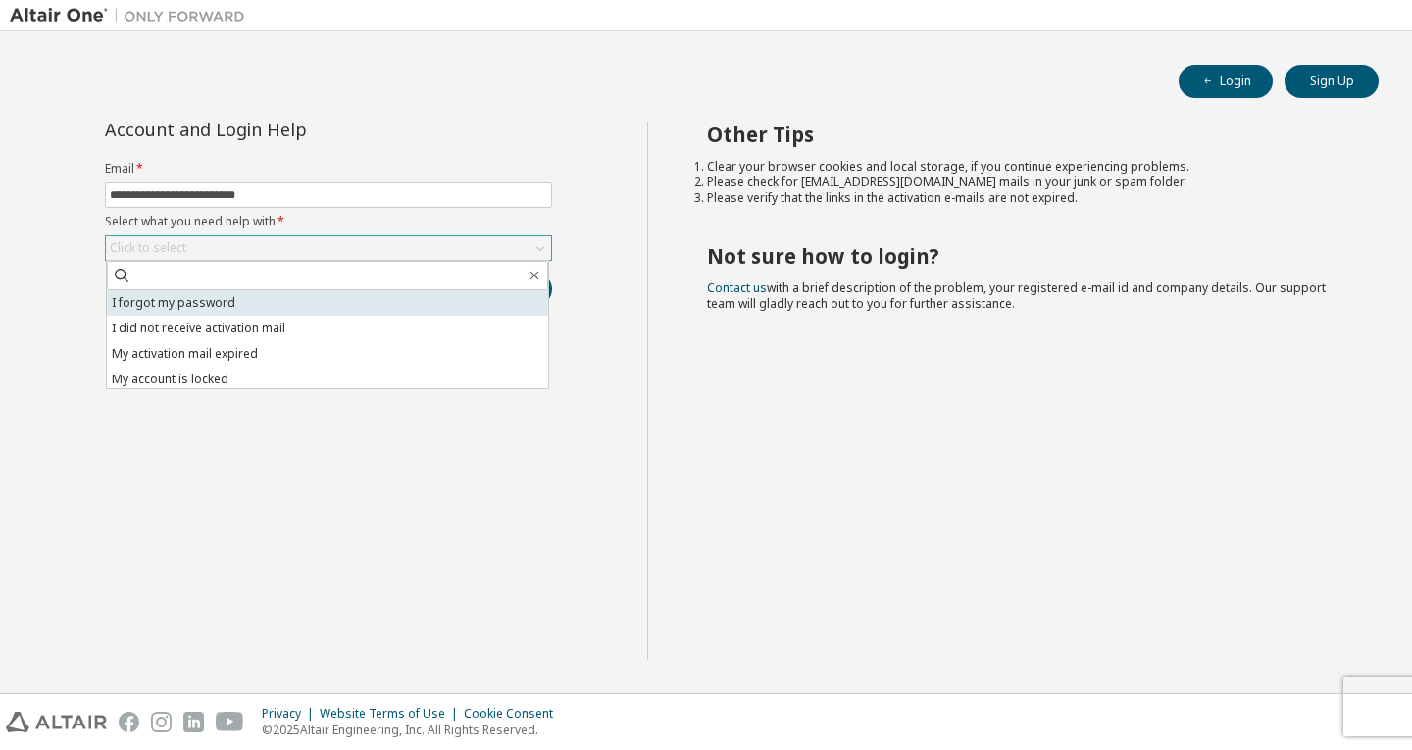 The image size is (1412, 750). What do you see at coordinates (1025, 167) in the screenshot?
I see `li: Clear your browser cookies and local storage, if you continue experiencing problems.` at bounding box center [1025, 167].